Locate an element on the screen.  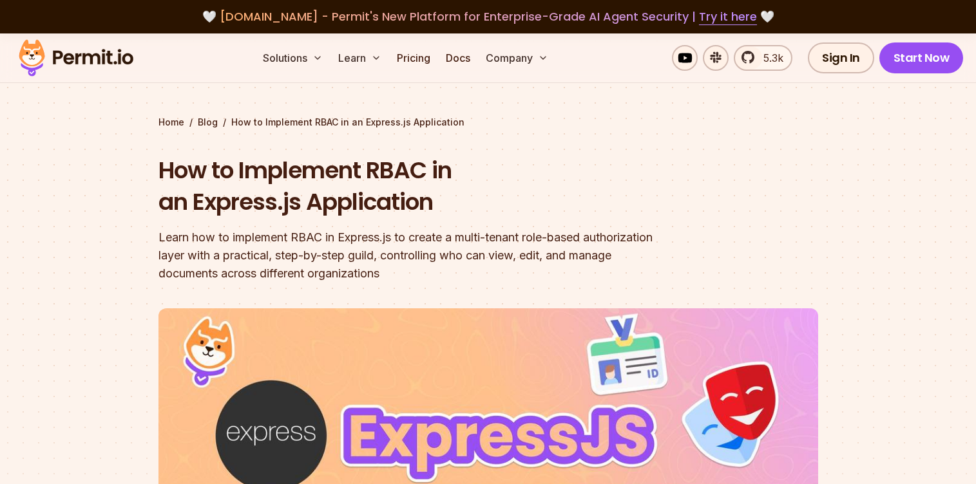
span: 5.3k is located at coordinates (769, 58).